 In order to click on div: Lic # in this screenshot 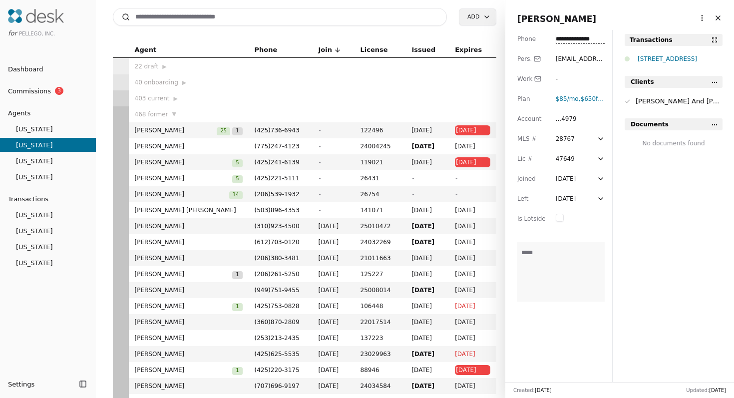, I will do `click(531, 159)`.